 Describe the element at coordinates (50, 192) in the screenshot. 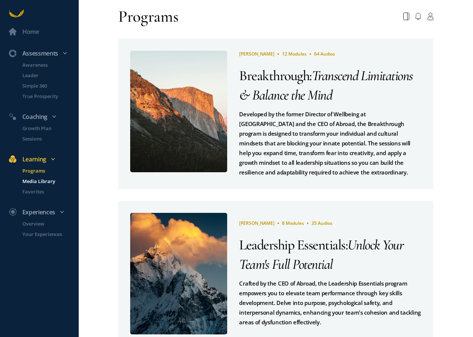

I see `p: Favorites` at that location.